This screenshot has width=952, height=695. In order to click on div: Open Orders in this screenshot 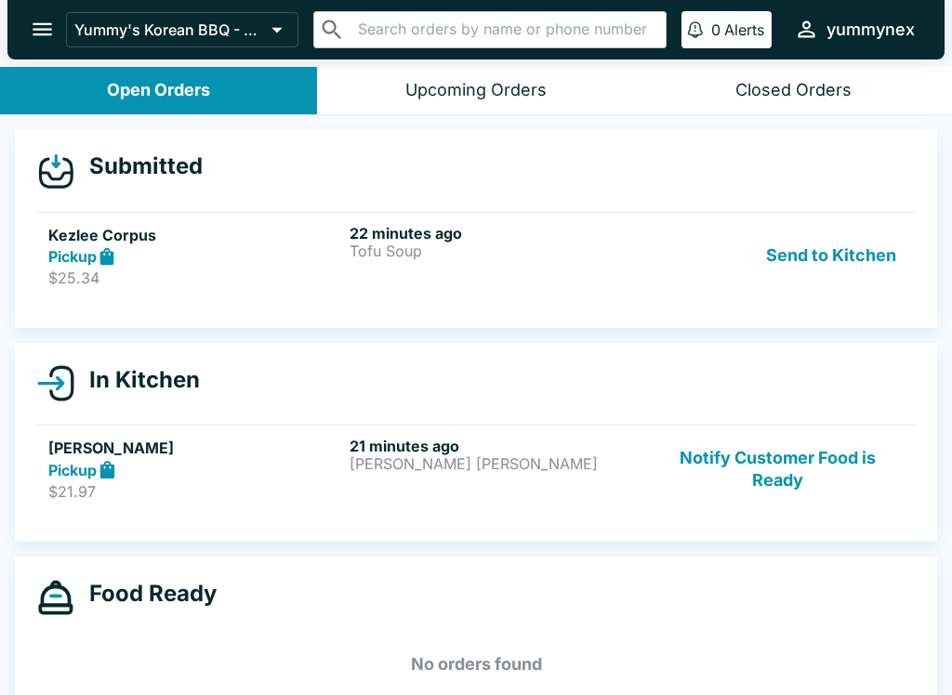, I will do `click(158, 90)`.